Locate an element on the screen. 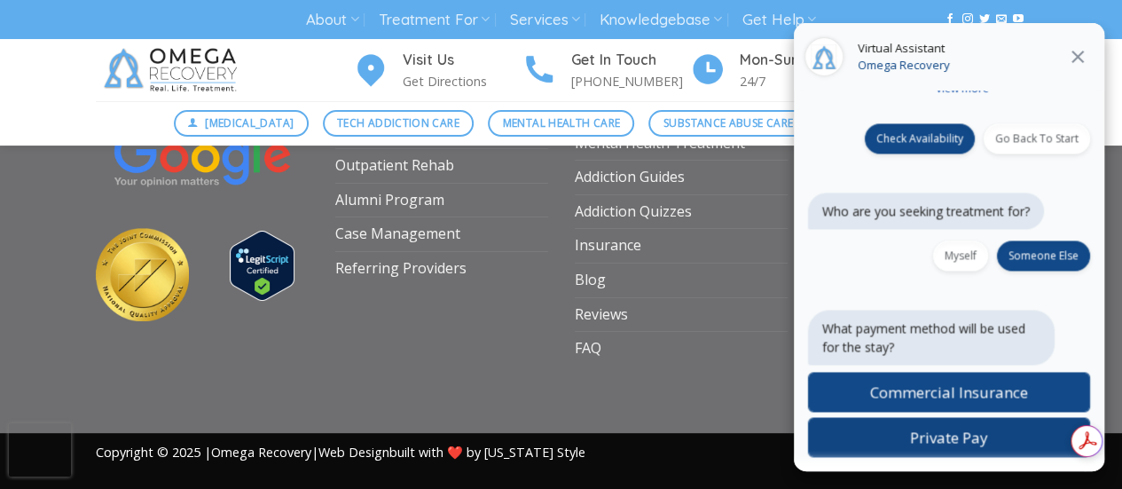 This screenshot has height=489, width=1122. h4: Visit Us is located at coordinates (462, 60).